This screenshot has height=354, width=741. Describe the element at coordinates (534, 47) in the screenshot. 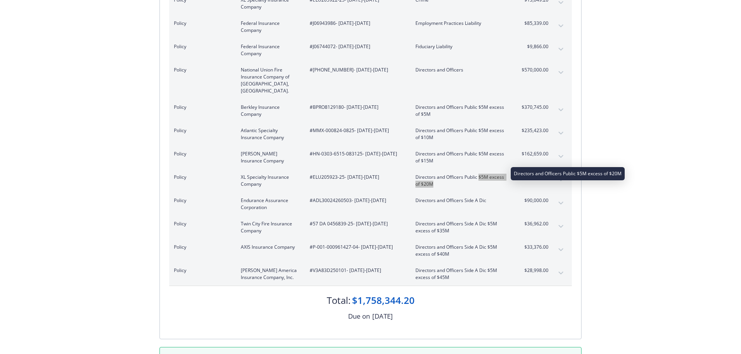

I see `span: $9,866.00` at that location.